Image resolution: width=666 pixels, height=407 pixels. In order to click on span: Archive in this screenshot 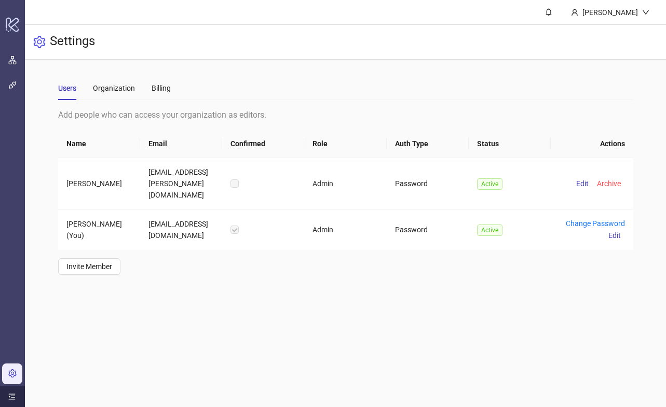, I will do `click(608, 184)`.